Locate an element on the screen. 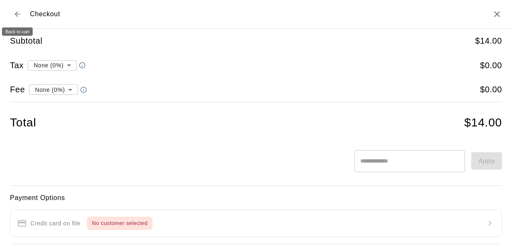  h5: Fee is located at coordinates (17, 89).